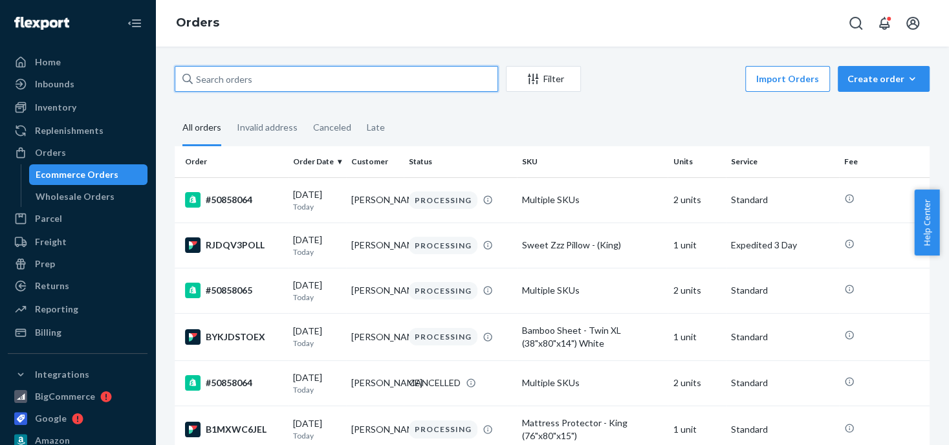 The height and width of the screenshot is (445, 949). What do you see at coordinates (544, 79) in the screenshot?
I see `div: Filter` at bounding box center [544, 79].